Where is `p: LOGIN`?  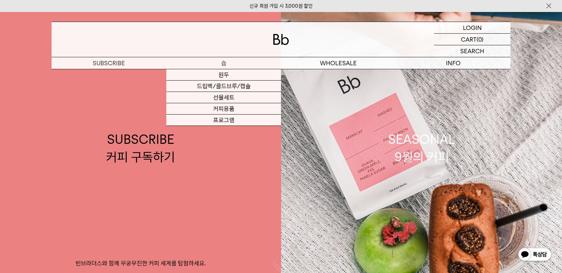
p: LOGIN is located at coordinates (473, 28).